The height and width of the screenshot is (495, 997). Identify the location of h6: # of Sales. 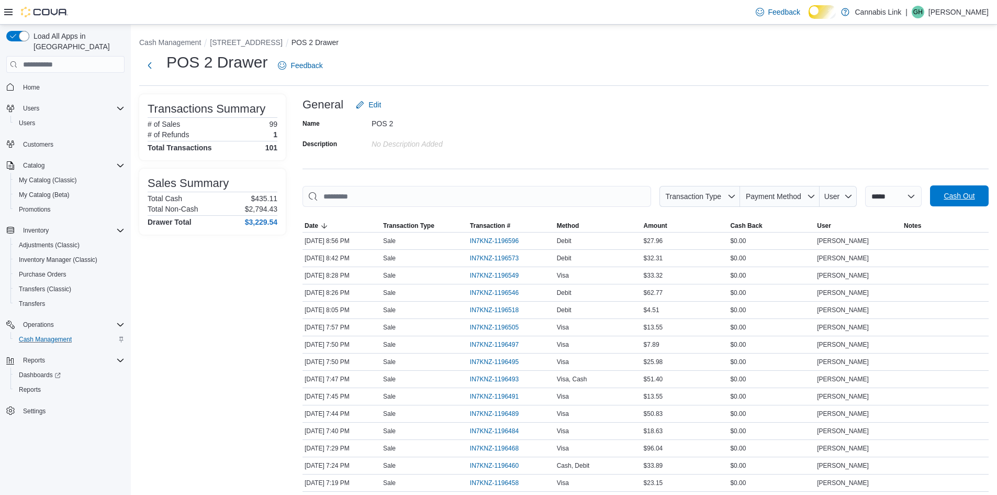
(164, 124).